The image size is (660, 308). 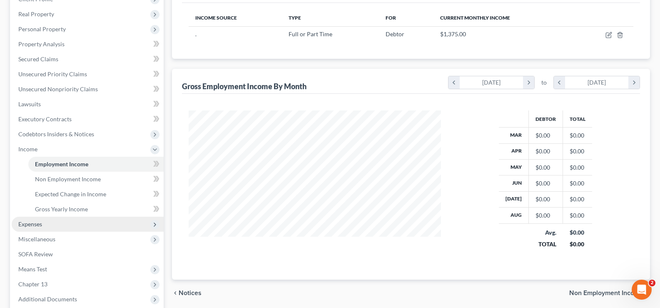 What do you see at coordinates (546, 119) in the screenshot?
I see `th: Debtor` at bounding box center [546, 119].